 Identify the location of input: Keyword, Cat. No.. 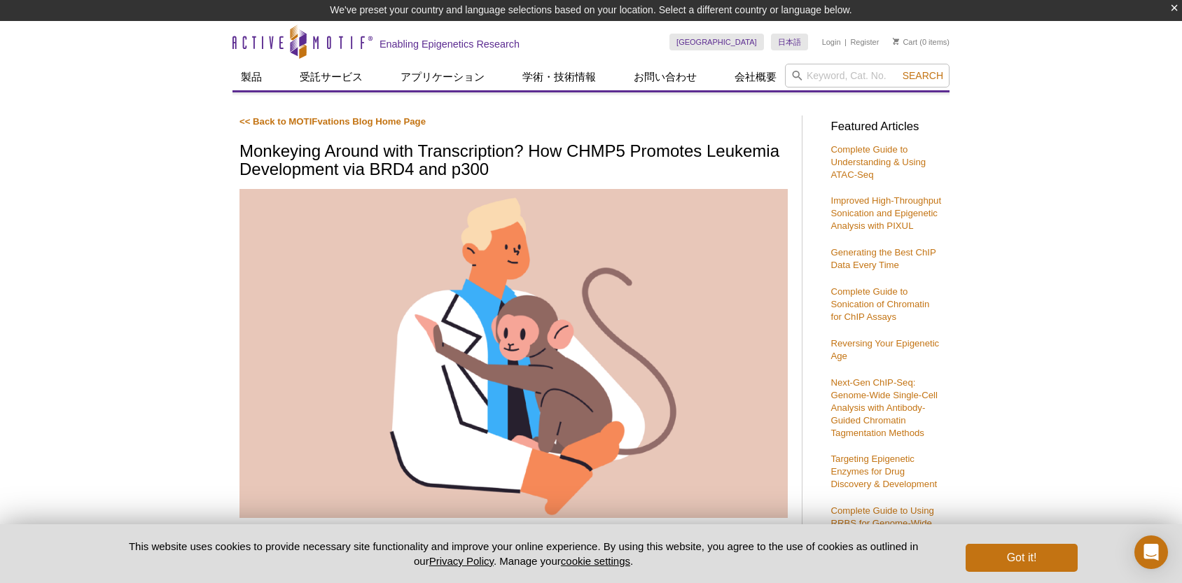
(867, 76).